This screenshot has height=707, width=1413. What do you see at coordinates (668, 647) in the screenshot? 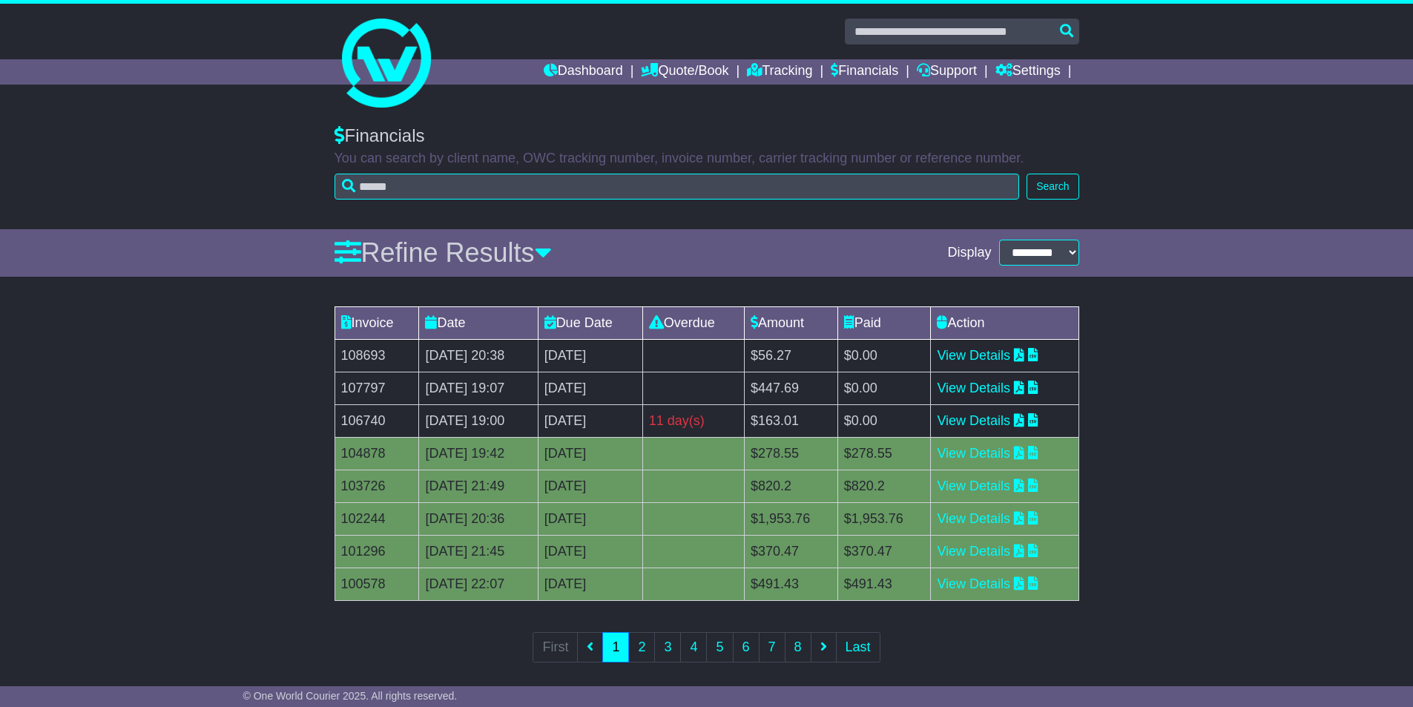
I see `a: 3` at bounding box center [668, 647].